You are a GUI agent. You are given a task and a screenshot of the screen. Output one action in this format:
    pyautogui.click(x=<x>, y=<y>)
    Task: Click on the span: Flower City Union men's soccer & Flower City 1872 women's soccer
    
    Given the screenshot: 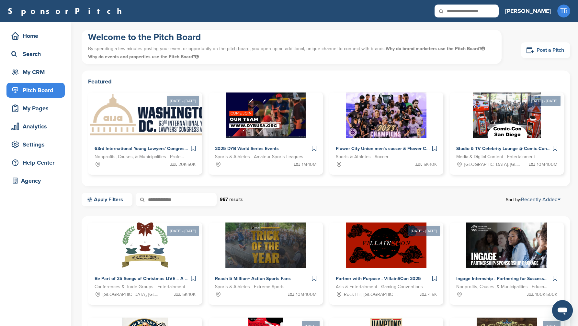 What is the action you would take?
    pyautogui.click(x=407, y=149)
    